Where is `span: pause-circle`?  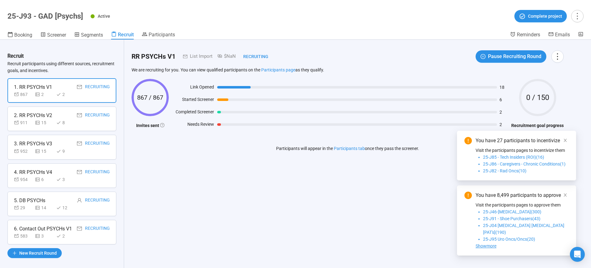
span: pause-circle is located at coordinates (483, 56).